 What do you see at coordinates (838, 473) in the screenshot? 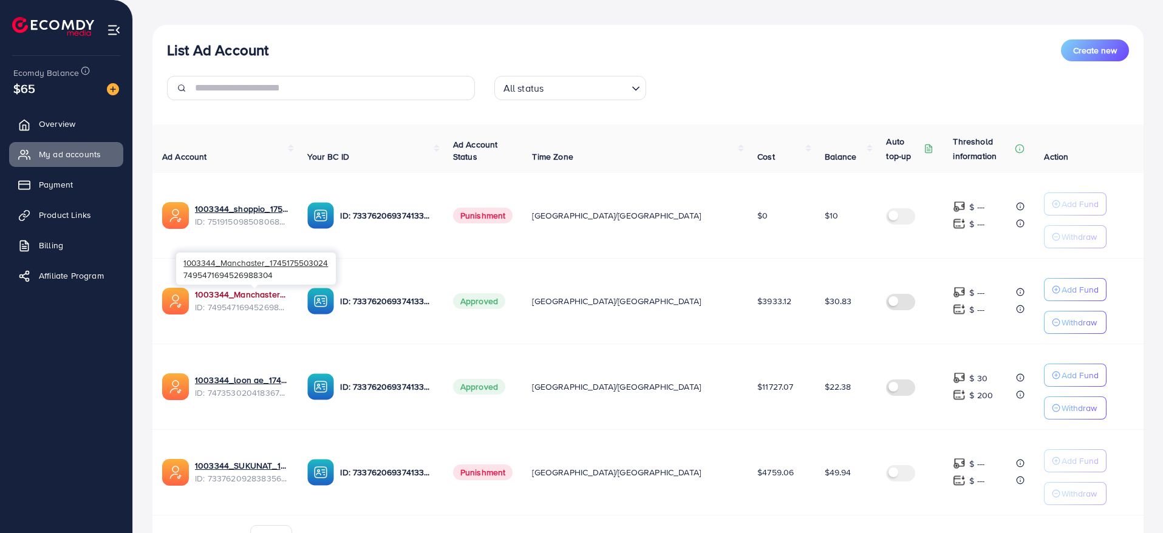
I see `span: $49.94` at bounding box center [838, 473].